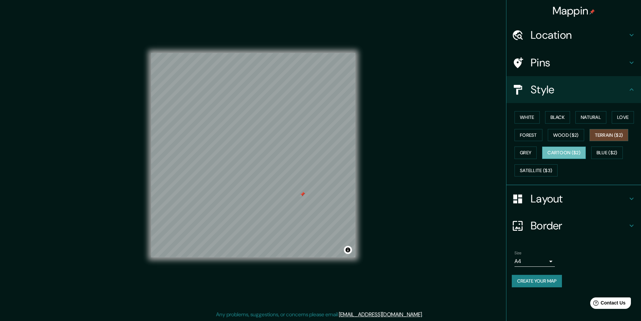 The height and width of the screenshot is (321, 641). What do you see at coordinates (528, 135) in the screenshot?
I see `button: Forest` at bounding box center [528, 135].